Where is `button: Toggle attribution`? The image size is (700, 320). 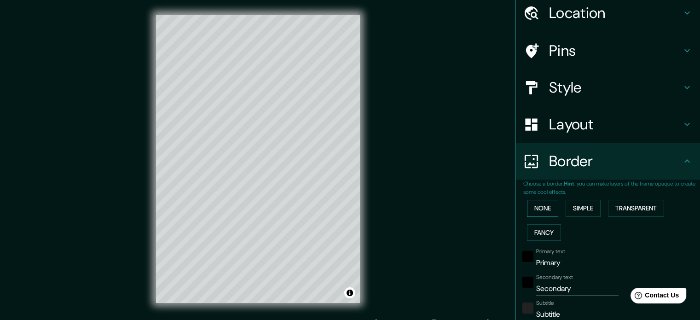
button: Toggle attribution is located at coordinates (350, 293).